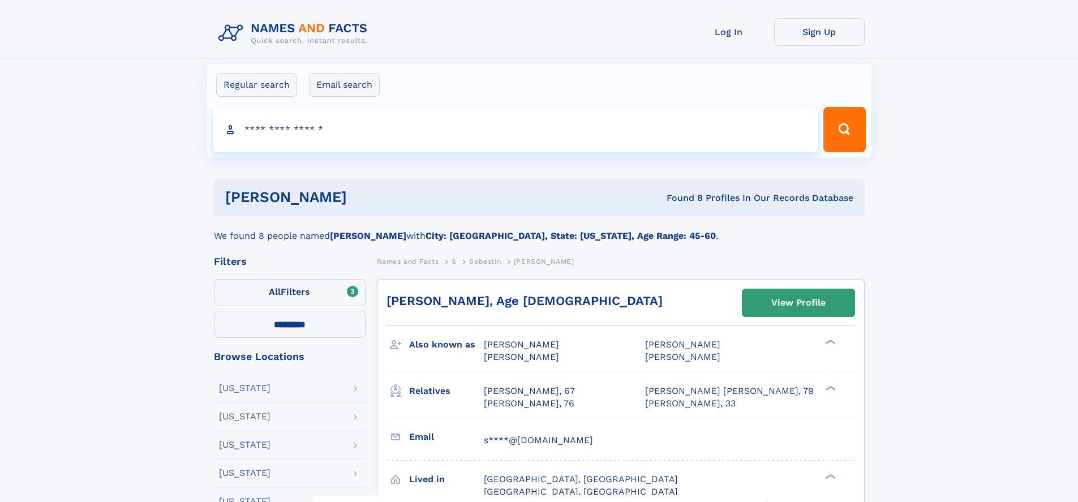 This screenshot has width=1078, height=502. What do you see at coordinates (844, 130) in the screenshot?
I see `button: Search Button` at bounding box center [844, 130].